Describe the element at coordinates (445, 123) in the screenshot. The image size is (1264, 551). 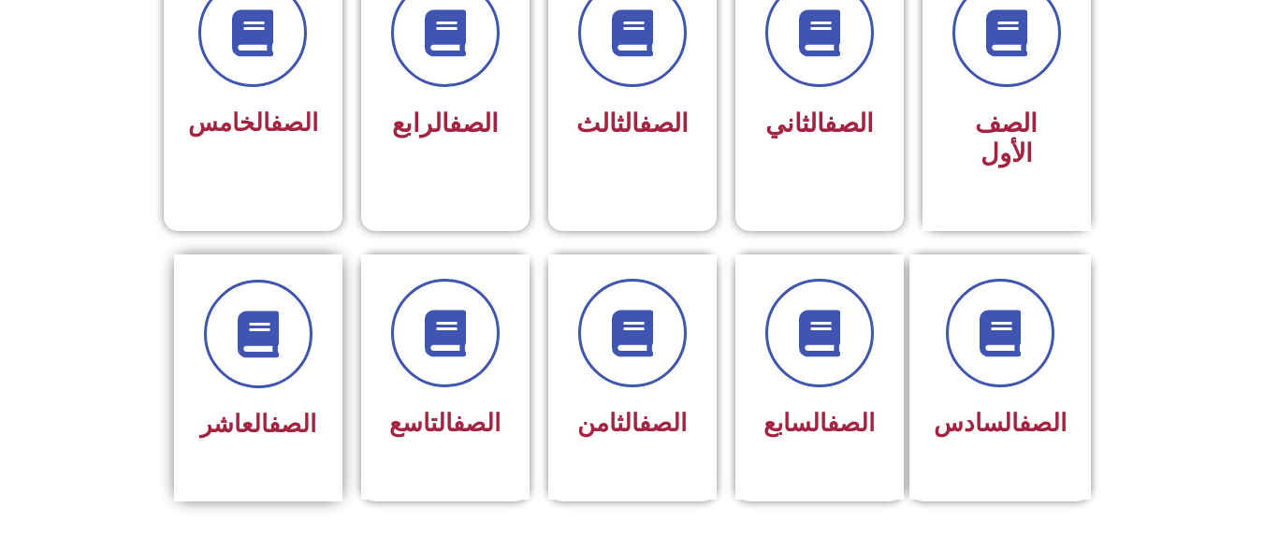
I see `span: الرابع` at that location.